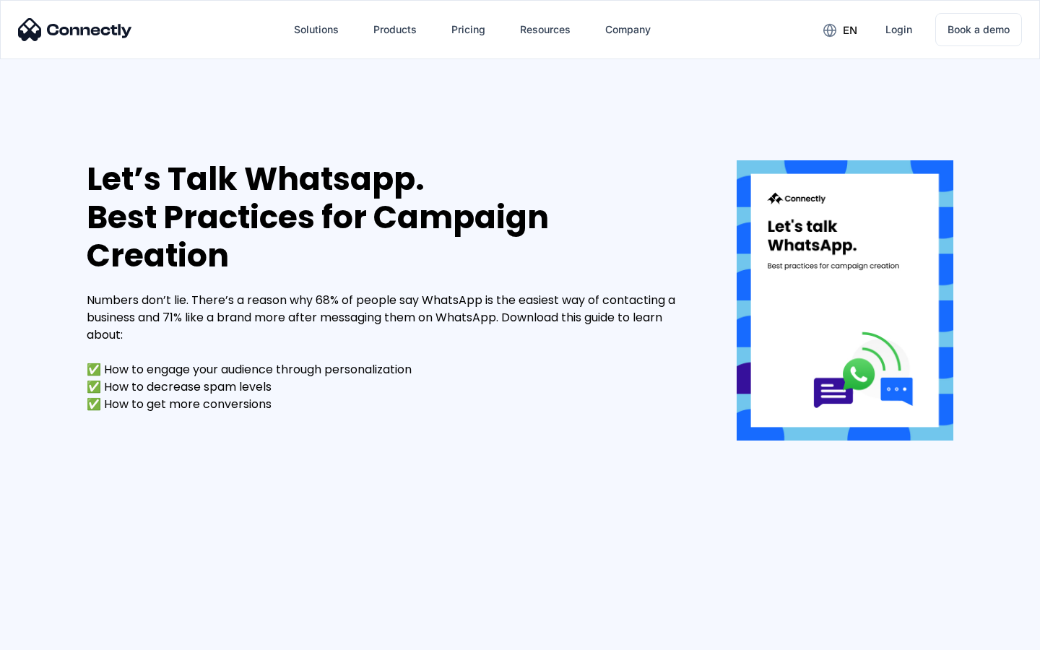  I want to click on div: Pricing, so click(468, 30).